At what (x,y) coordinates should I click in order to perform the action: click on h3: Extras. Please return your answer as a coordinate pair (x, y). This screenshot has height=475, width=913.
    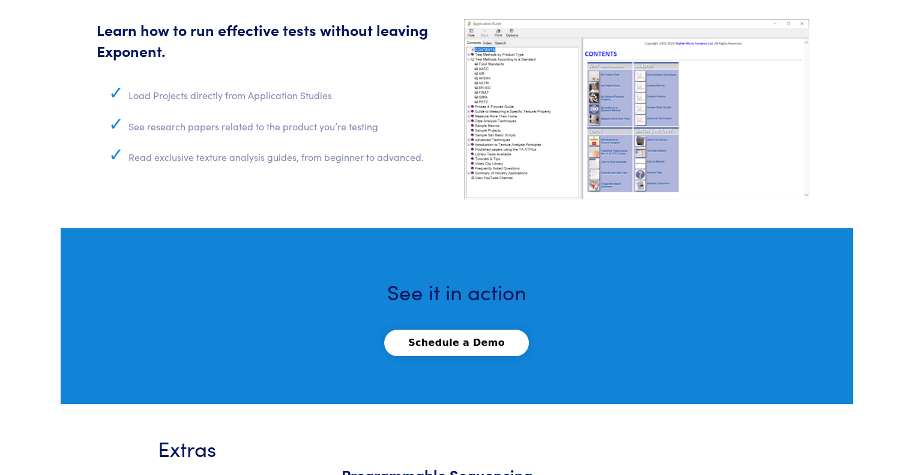
    Looking at the image, I should click on (243, 447).